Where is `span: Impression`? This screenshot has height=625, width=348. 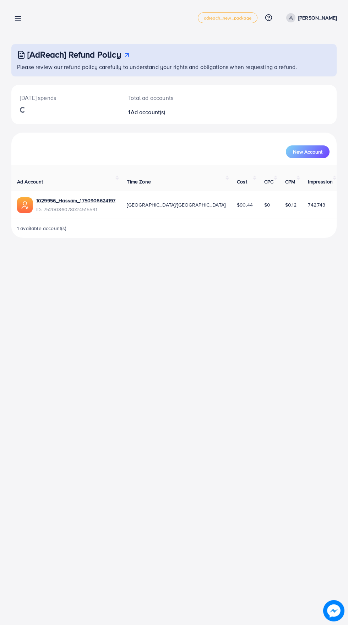
span: Impression is located at coordinates (320, 182).